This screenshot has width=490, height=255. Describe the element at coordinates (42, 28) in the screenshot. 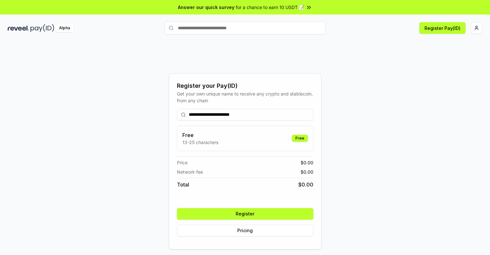

I see `img: pay_id` at that location.